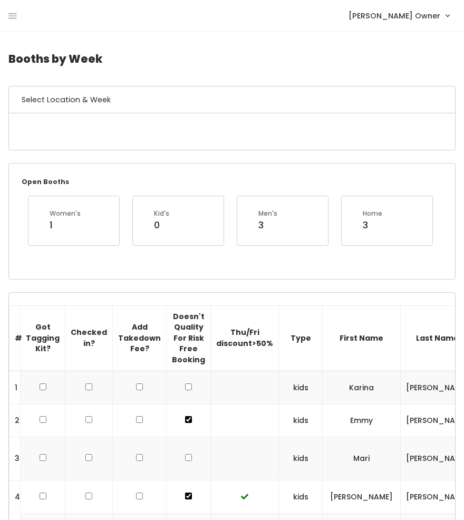  What do you see at coordinates (362, 338) in the screenshot?
I see `th: First Name` at bounding box center [362, 338].